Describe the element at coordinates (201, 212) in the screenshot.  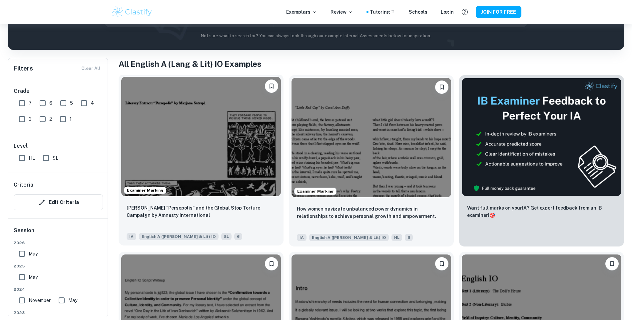
I see `p: Marjane Satrapi's "Persepolis" and the Global Stop Torture Campaign by Amnesty International` at that location.